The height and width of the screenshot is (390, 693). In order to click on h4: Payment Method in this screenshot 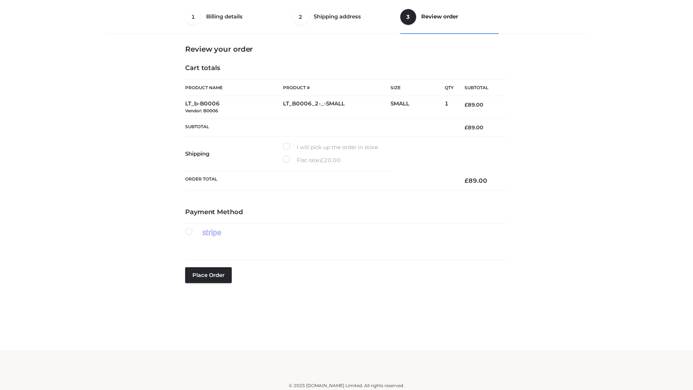, I will do `click(346, 212)`.